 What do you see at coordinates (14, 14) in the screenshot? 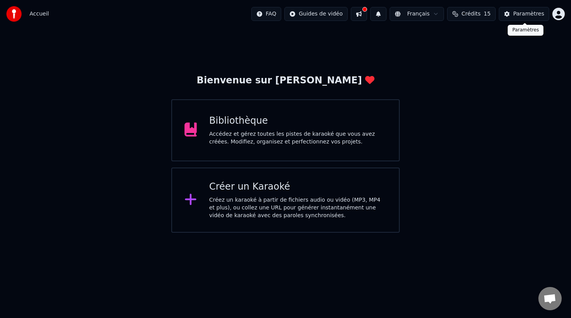
I see `img: youka` at bounding box center [14, 14].